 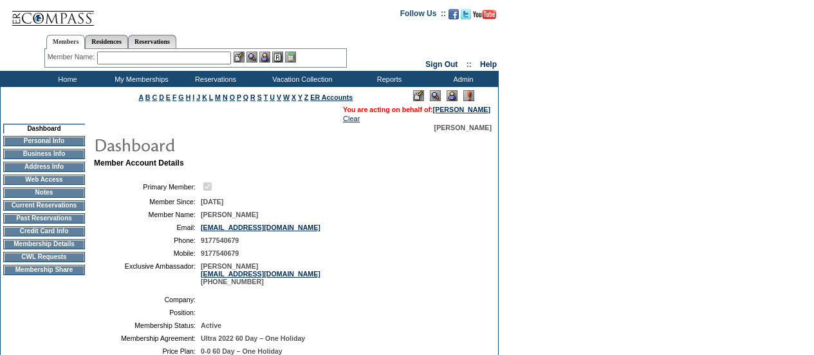 I want to click on img: pgTtlDashboard.gif, so click(x=222, y=144).